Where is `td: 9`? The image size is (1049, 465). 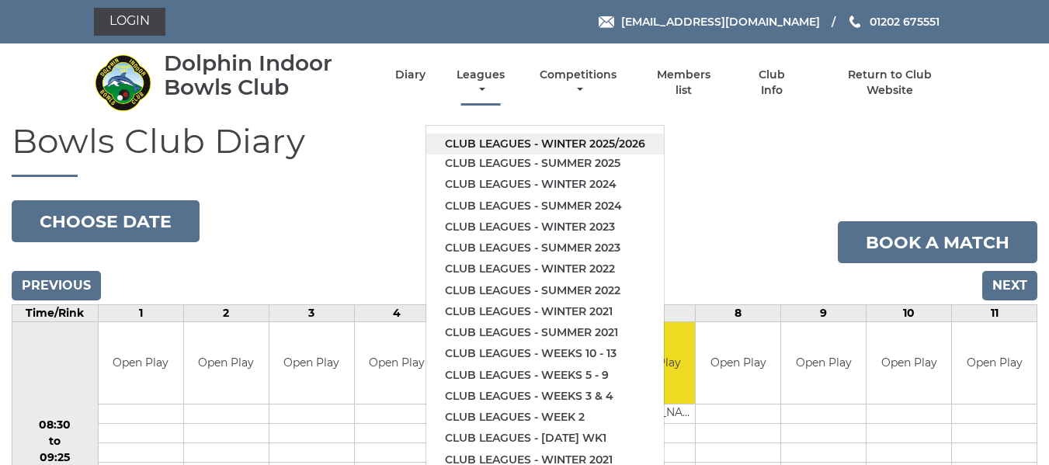 td: 9 is located at coordinates (824, 314).